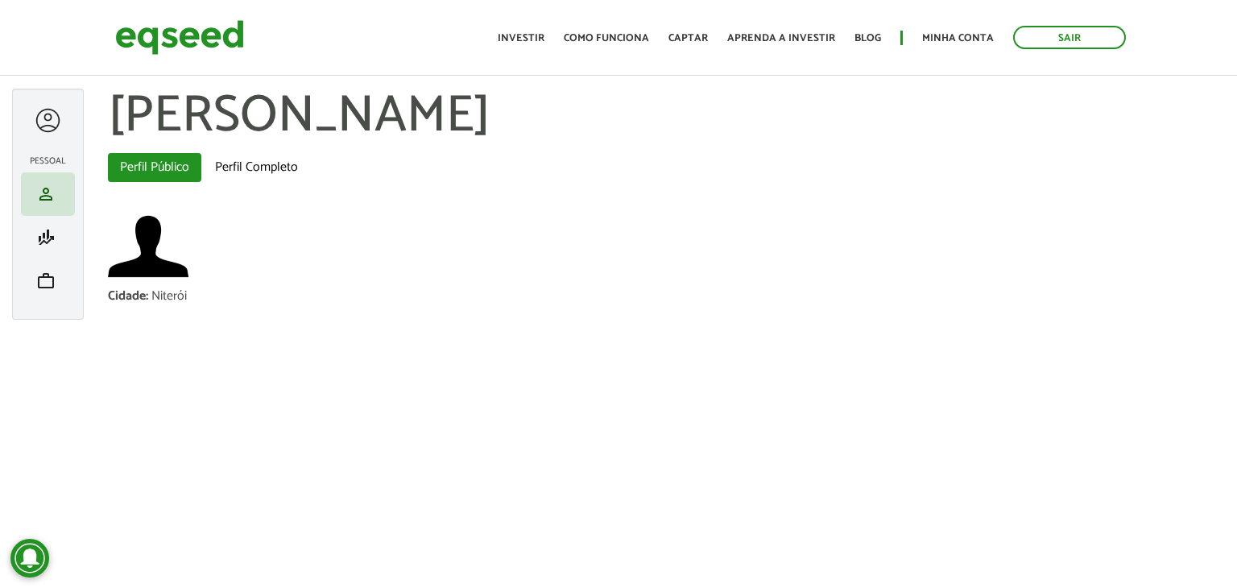  I want to click on span: work, so click(46, 281).